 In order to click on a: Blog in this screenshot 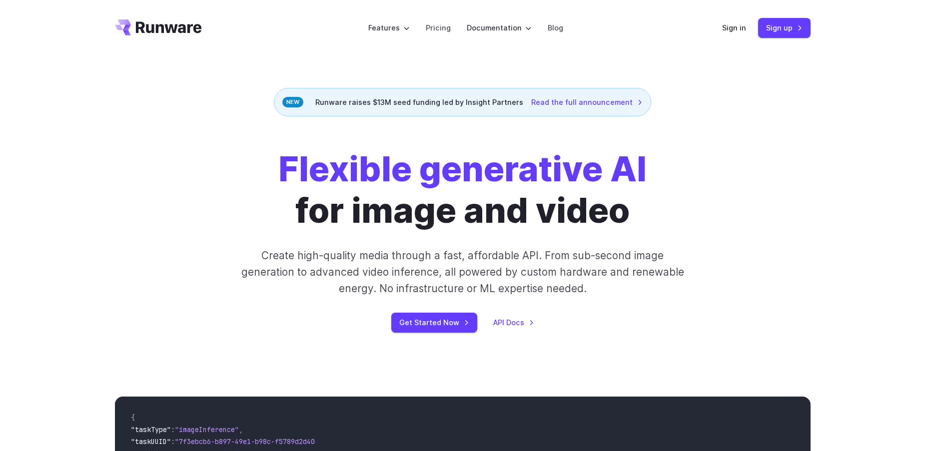, I will do `click(555, 27)`.